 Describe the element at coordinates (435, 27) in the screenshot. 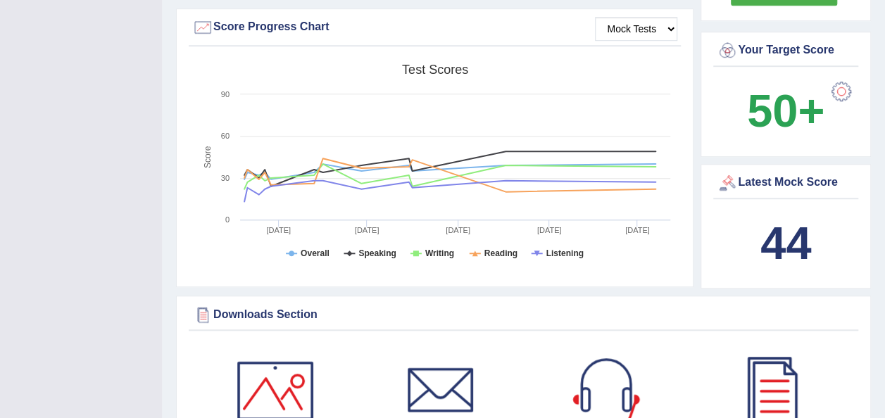

I see `div: Score Progress Chart` at that location.